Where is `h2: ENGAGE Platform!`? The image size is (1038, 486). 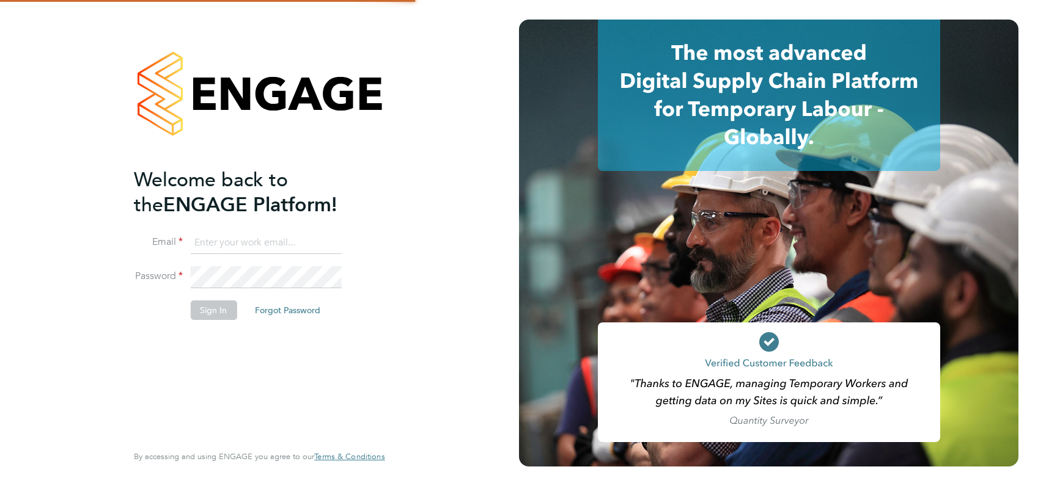 h2: ENGAGE Platform! is located at coordinates (253, 193).